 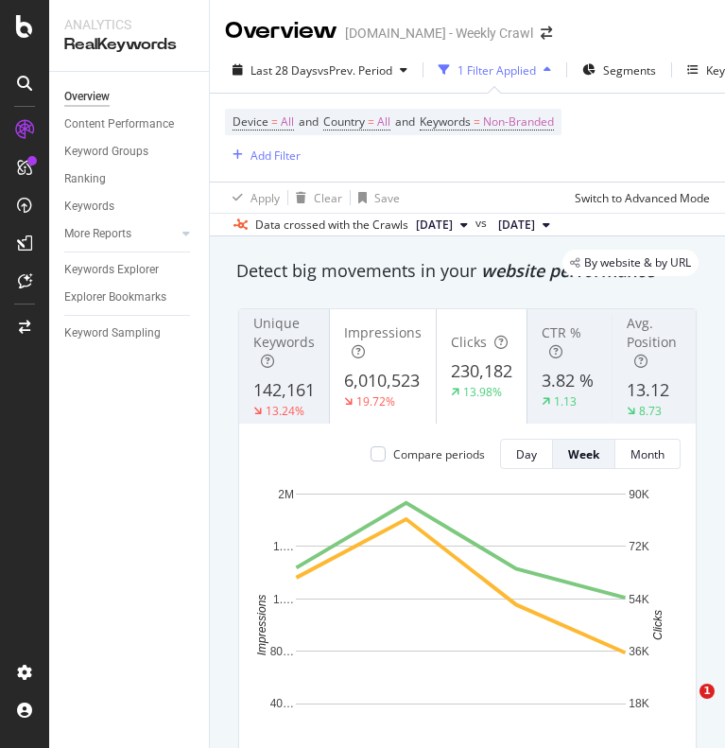 I want to click on button: Last 28 DaysvsPrev. Period, so click(x=320, y=70).